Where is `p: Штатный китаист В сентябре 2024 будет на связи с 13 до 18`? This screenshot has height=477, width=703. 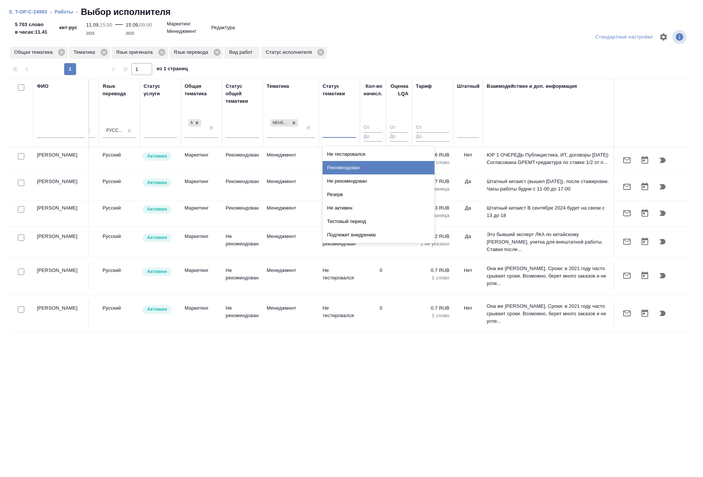 p: Штатный китаист В сентябре 2024 будет на связи с 13 до 18 is located at coordinates (549, 212).